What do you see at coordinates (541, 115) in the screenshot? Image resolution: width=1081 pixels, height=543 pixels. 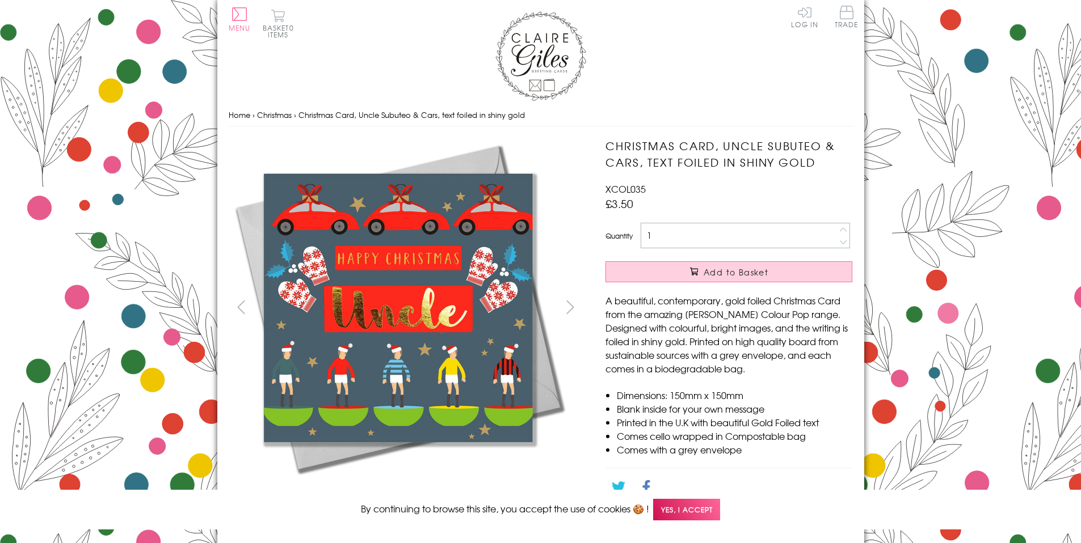 I see `nav: breadcrumbs` at bounding box center [541, 115].